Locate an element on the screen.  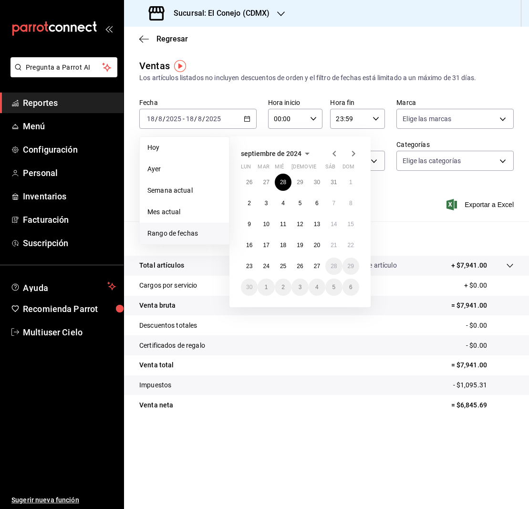
abbr: 27 de septiembre de 2024 is located at coordinates (317, 266).